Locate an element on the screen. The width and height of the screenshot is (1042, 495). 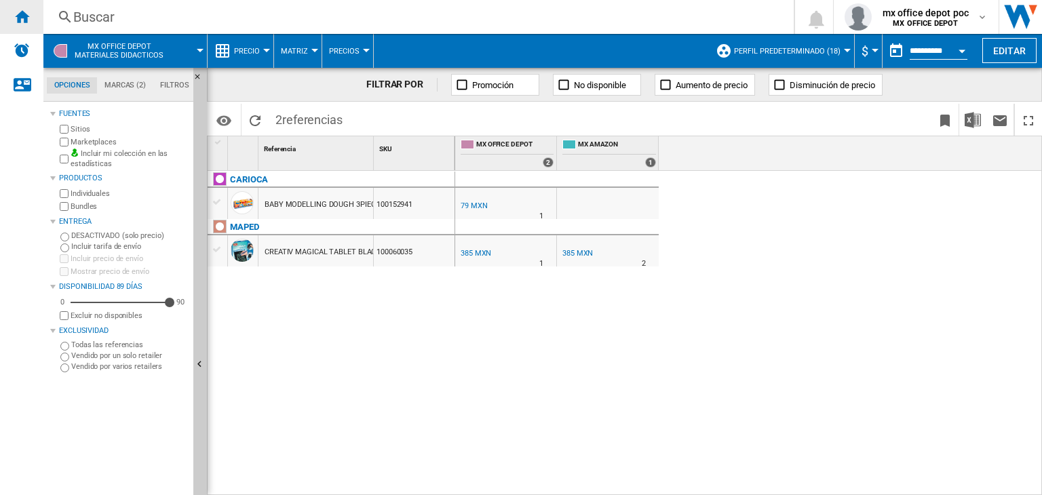
div: 90 is located at coordinates (180, 302).